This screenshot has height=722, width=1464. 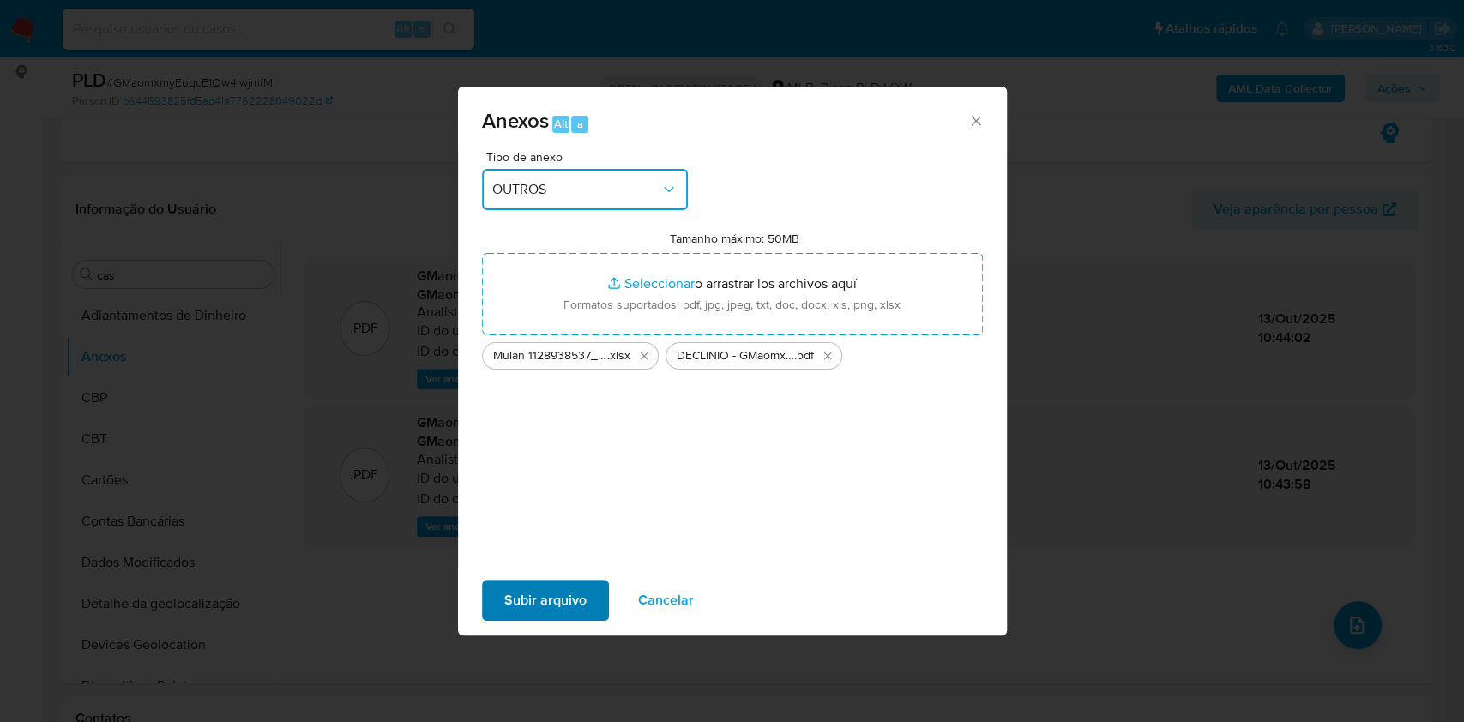 What do you see at coordinates (576, 190) in the screenshot?
I see `span: OUTROS` at bounding box center [576, 190].